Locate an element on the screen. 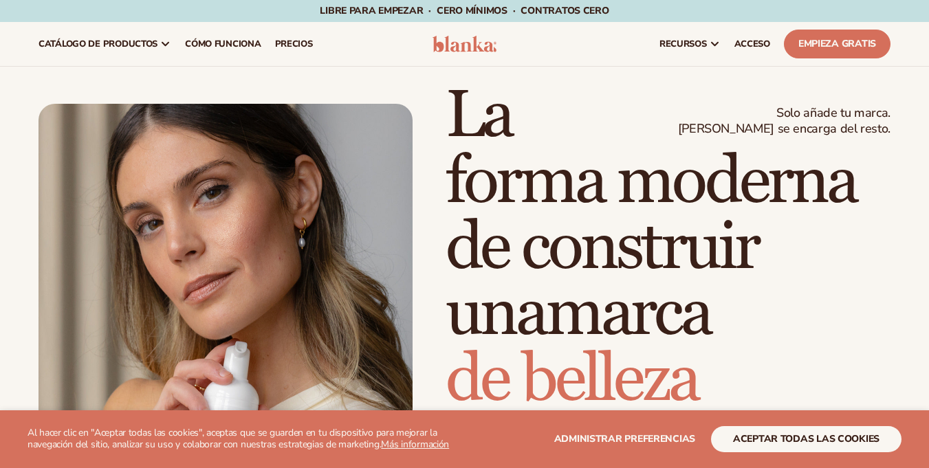 The width and height of the screenshot is (929, 468). font: Más información is located at coordinates (414, 444).